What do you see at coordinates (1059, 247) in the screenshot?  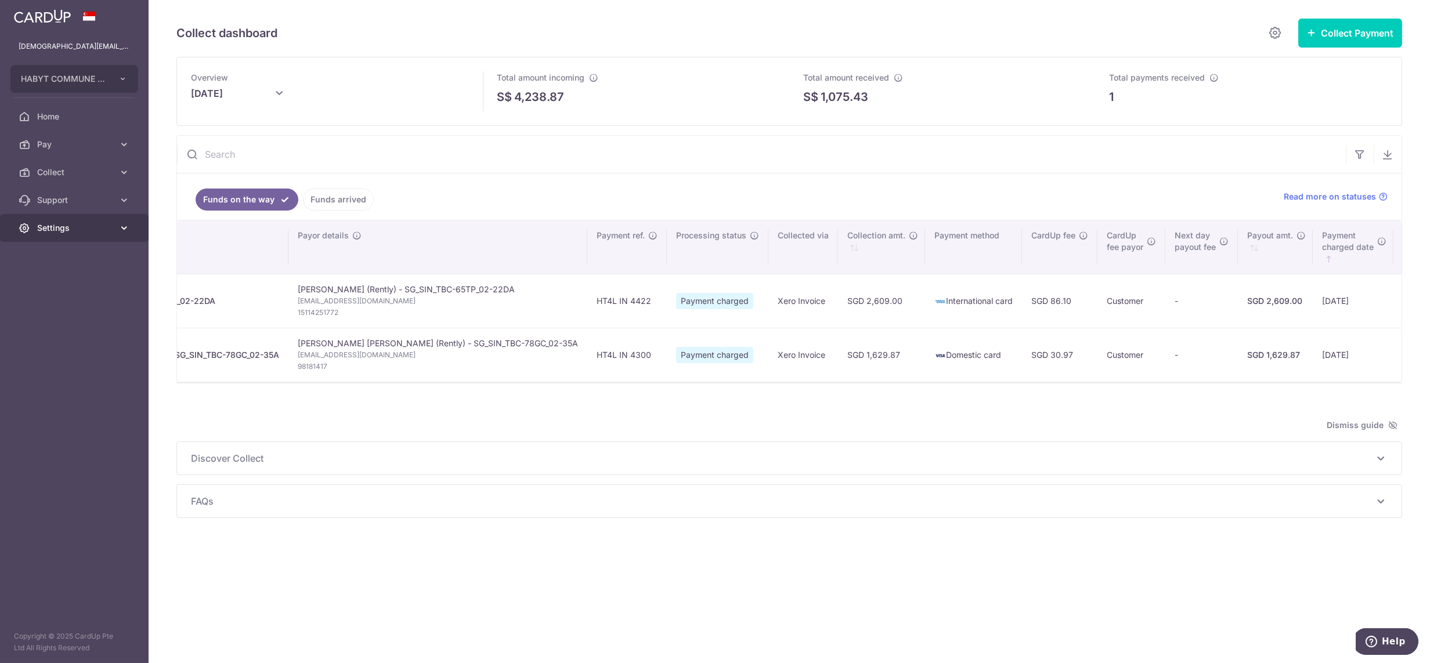 I see `th: CardUp fee` at bounding box center [1059, 247].